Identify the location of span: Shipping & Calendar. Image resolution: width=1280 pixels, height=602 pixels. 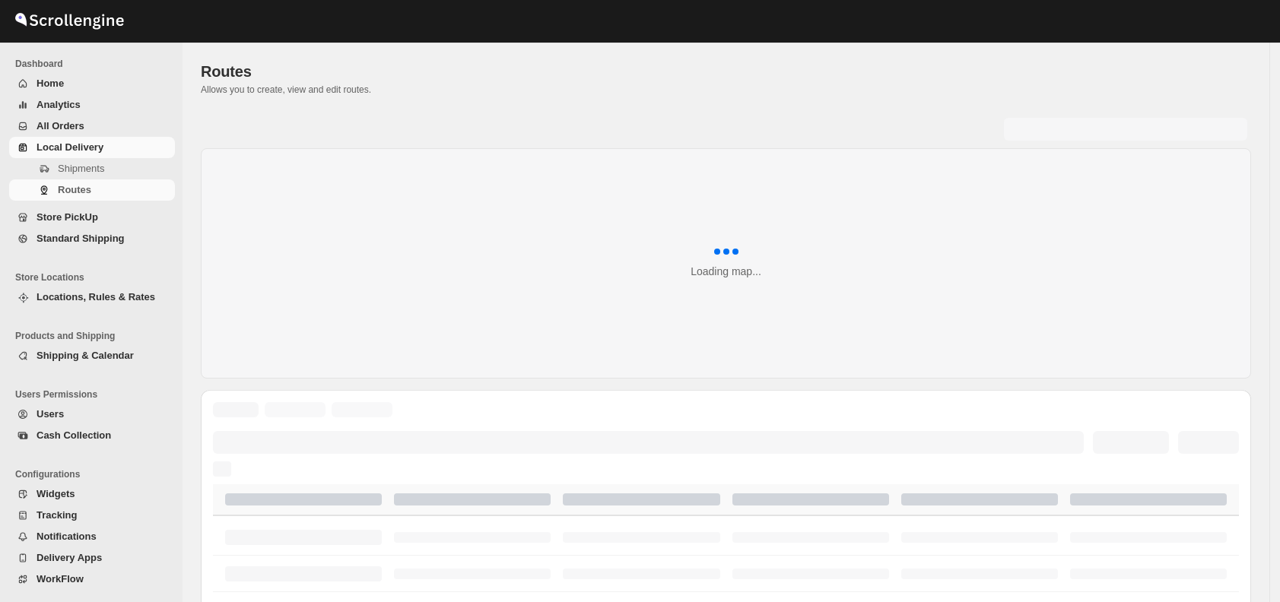
(85, 355).